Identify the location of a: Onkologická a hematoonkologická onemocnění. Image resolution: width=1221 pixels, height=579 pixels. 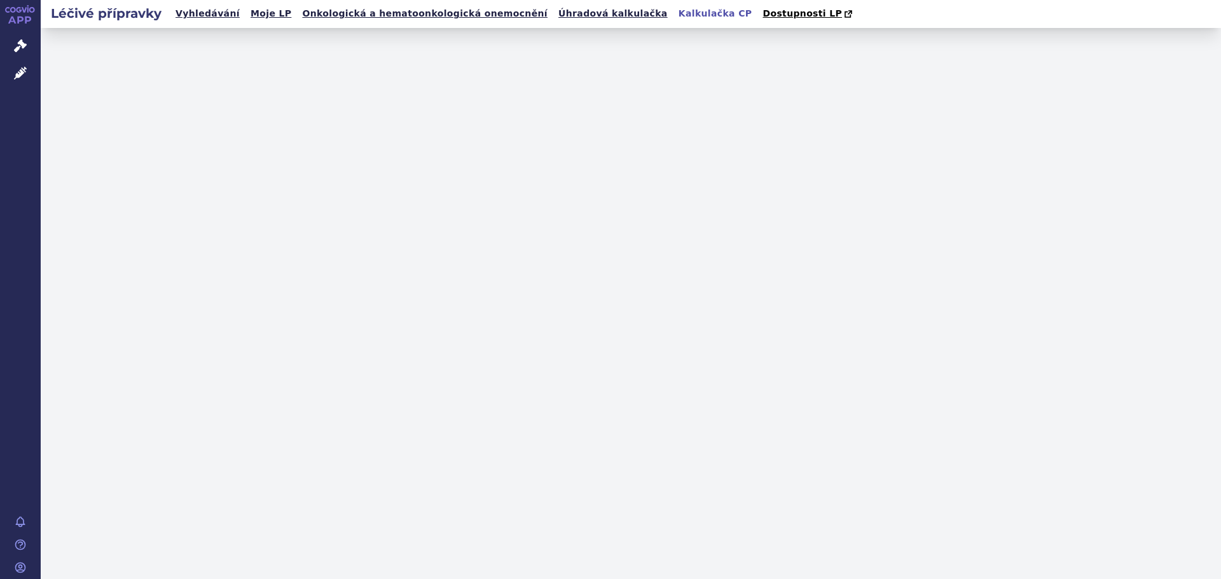
(425, 13).